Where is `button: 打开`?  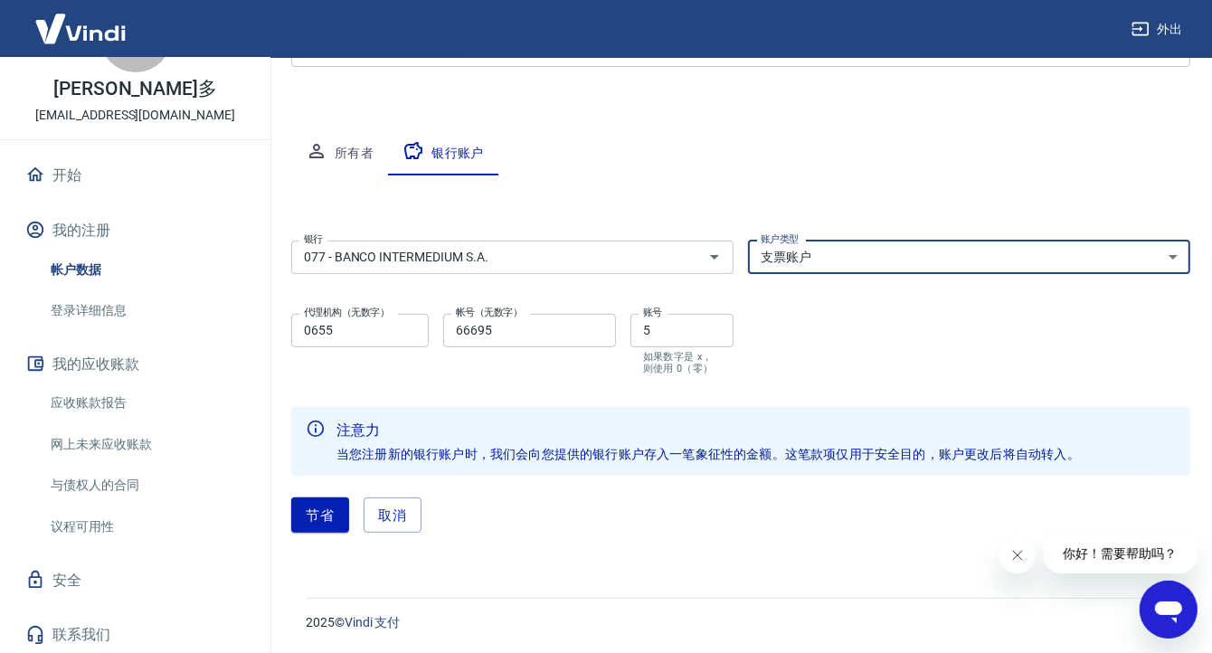 button: 打开 is located at coordinates (714, 257).